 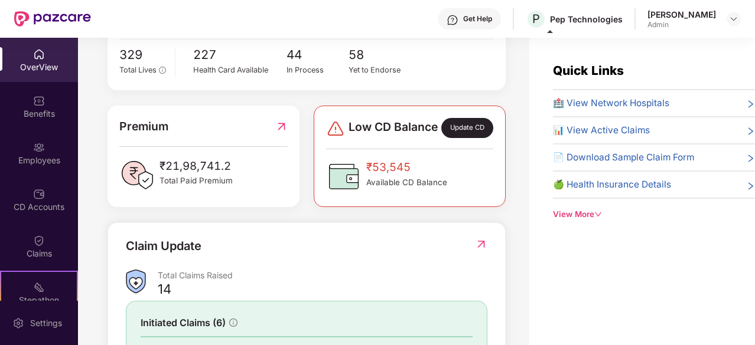 What do you see at coordinates (39, 148) in the screenshot?
I see `img: svg+xml;base64,PHN2ZyBpZD0iRW1wbG95ZWVzIiB4bWxucz0iaHR0cDovL3d3dy53My5vcmcvMjAwMC9zdmciIHdpZHRoPS...` at bounding box center [39, 148].